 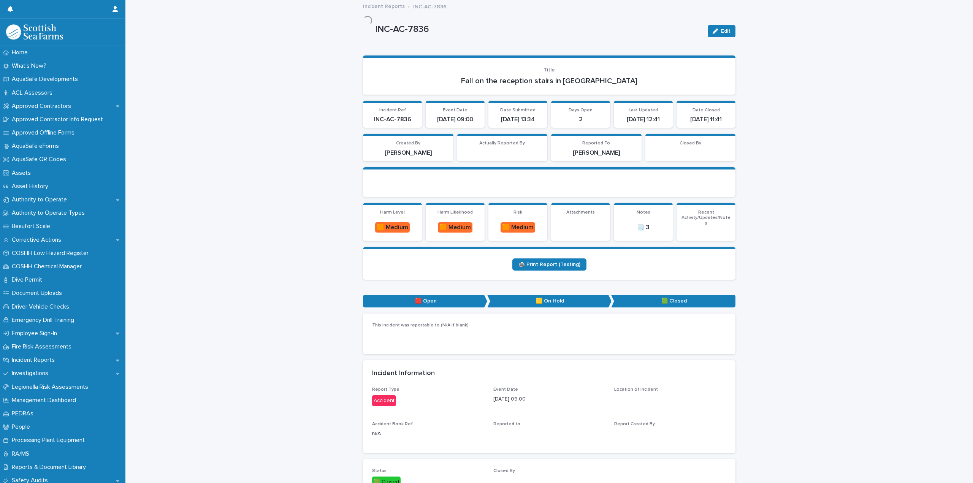 What do you see at coordinates (384, 401) in the screenshot?
I see `div: Accident` at bounding box center [384, 401].